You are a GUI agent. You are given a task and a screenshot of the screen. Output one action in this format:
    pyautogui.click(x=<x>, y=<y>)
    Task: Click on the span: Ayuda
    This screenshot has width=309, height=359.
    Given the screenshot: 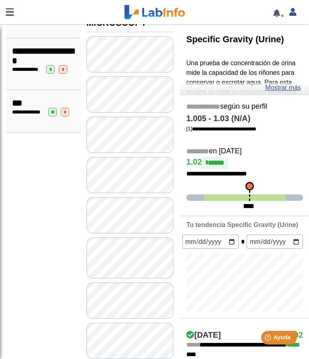 What is the action you would take?
    pyautogui.click(x=45, y=10)
    